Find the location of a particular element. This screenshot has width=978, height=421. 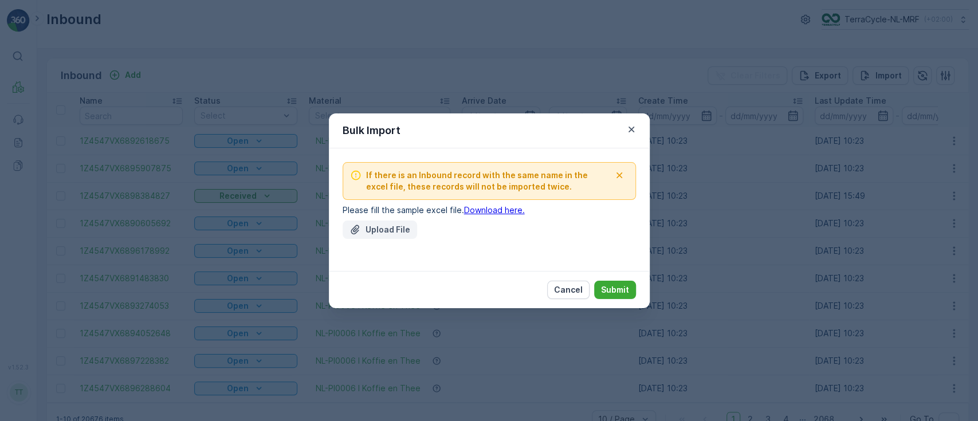

button: Upload File is located at coordinates (380, 230).